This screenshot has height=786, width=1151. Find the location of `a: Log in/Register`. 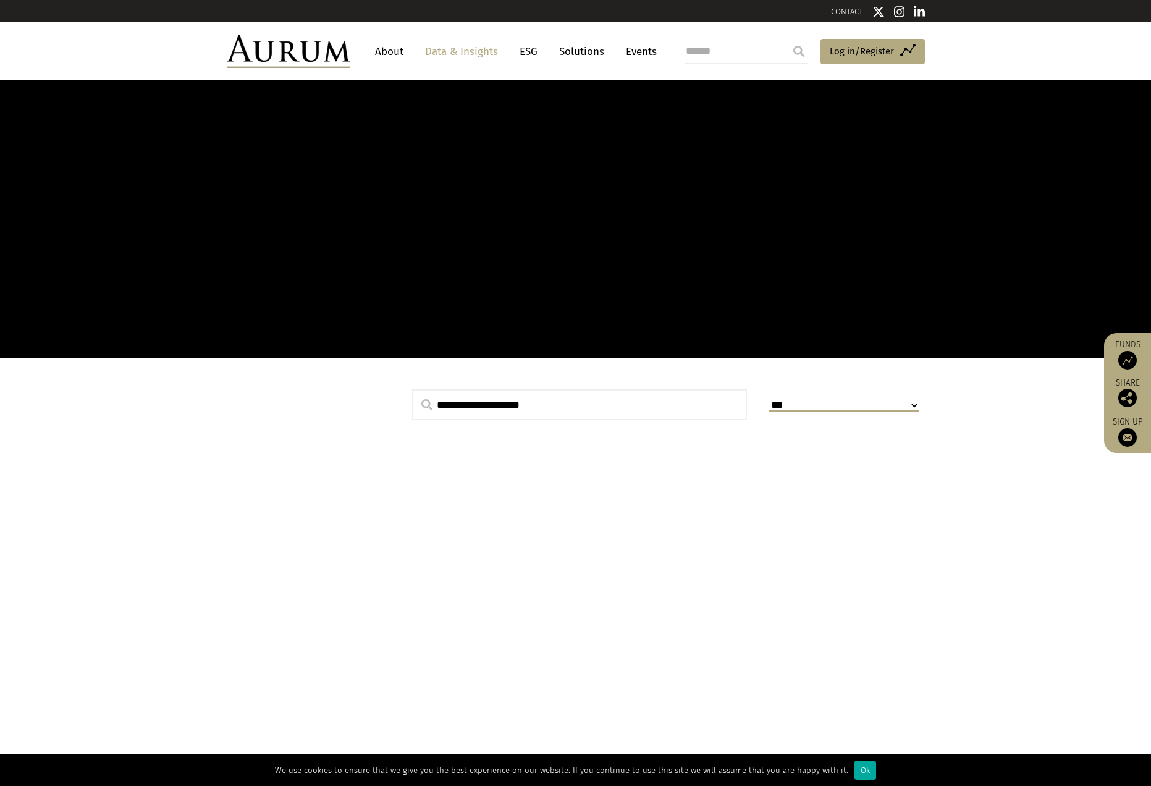

a: Log in/Register is located at coordinates (873, 52).